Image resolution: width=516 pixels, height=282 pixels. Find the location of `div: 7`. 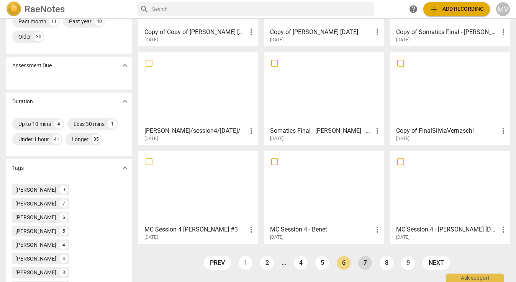

div: 7 is located at coordinates (64, 204).